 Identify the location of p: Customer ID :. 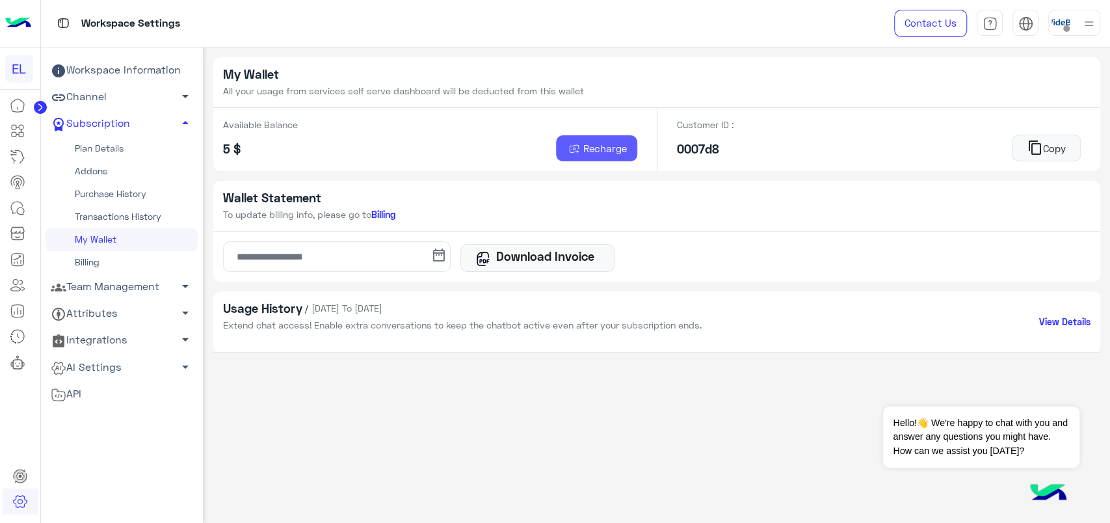
(705, 124).